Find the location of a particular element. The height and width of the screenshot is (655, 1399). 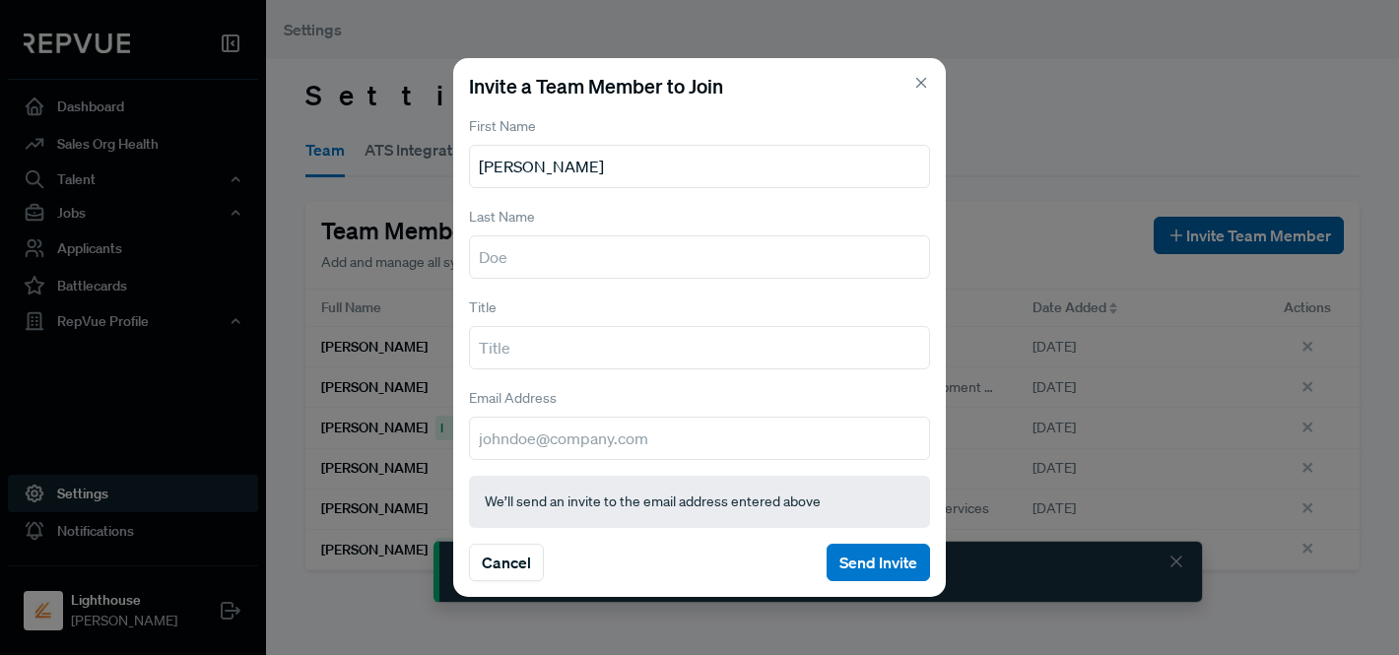

label: Title is located at coordinates (483, 307).